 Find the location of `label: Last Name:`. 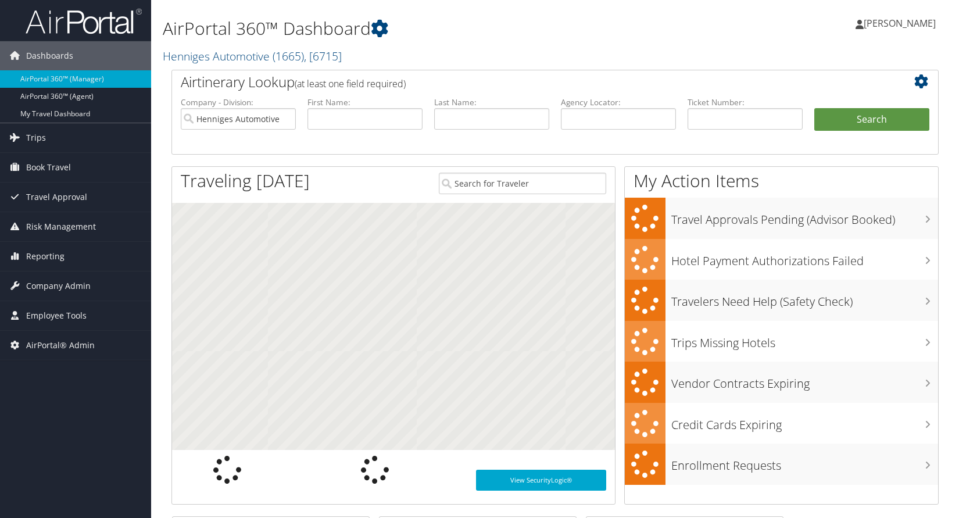

label: Last Name: is located at coordinates (492, 102).